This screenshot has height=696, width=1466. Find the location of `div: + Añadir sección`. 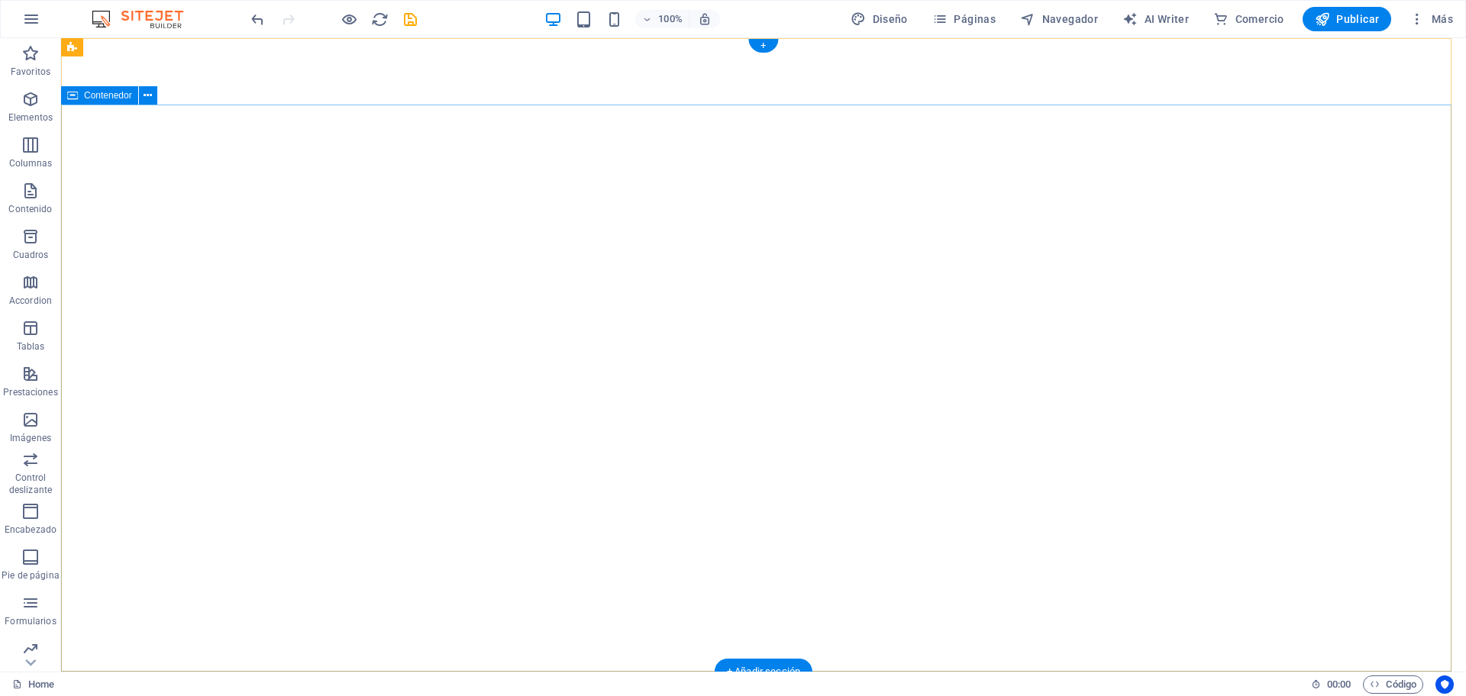

div: + Añadir sección is located at coordinates (763, 672).